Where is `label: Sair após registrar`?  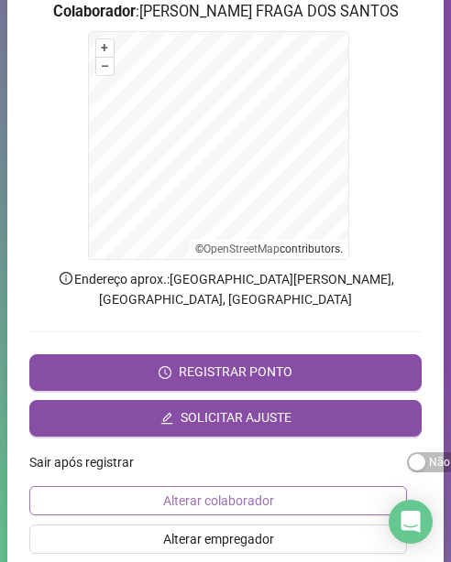
label: Sair após registrar is located at coordinates (87, 463).